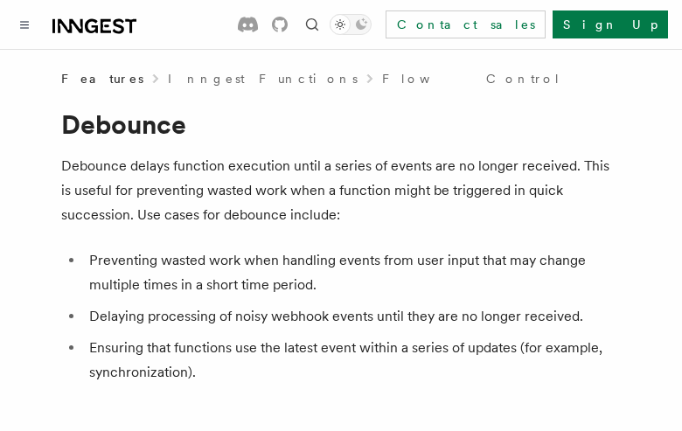 The height and width of the screenshot is (431, 682). What do you see at coordinates (341, 124) in the screenshot?
I see `h1: Debounce` at bounding box center [341, 124].